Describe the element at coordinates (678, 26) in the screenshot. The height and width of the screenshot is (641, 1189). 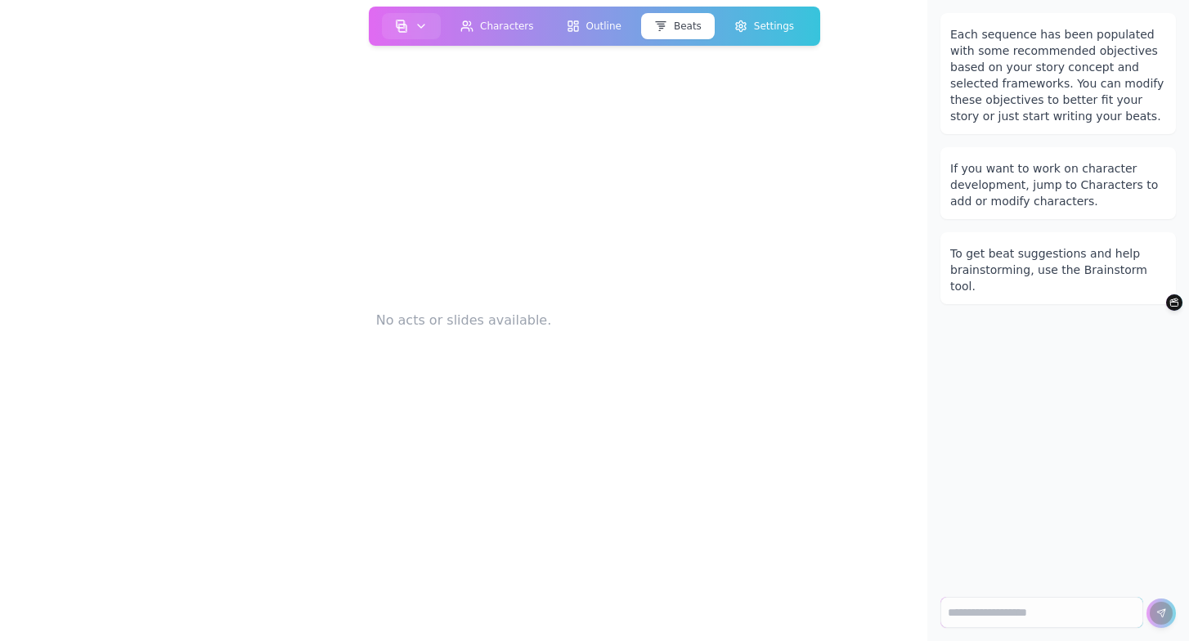
I see `a: Beats` at that location.